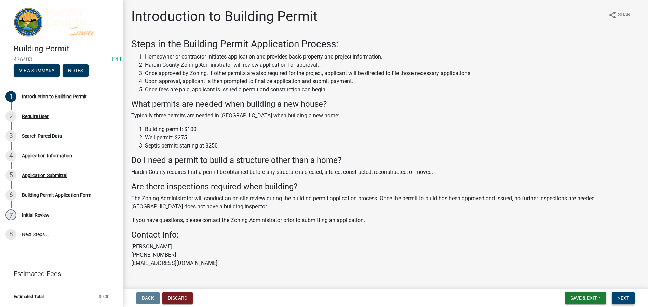 The height and width of the screenshot is (307, 648). Describe the element at coordinates (63, 22) in the screenshot. I see `img: Hardin County, Iowa` at that location.